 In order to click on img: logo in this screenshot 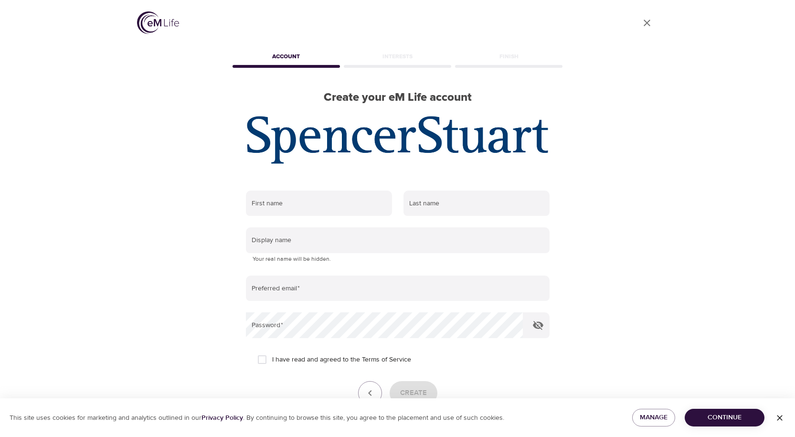, I will do `click(158, 22)`.